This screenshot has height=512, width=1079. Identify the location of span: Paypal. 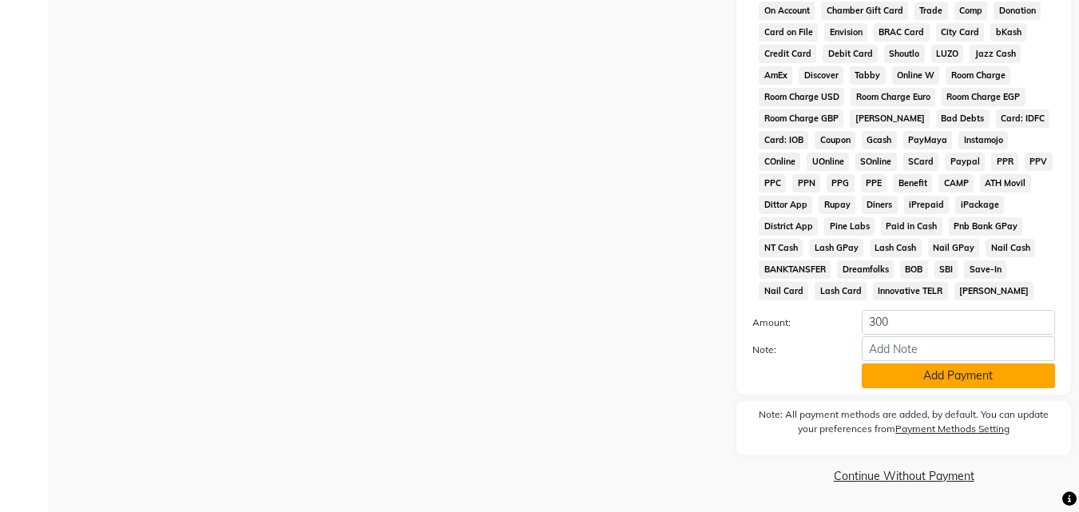
(965, 161).